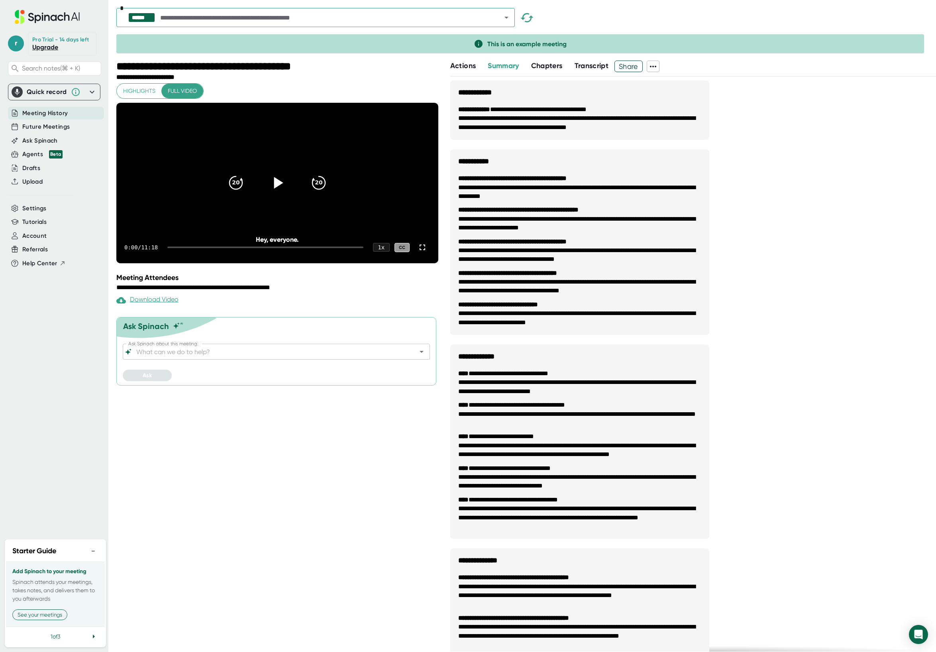 The width and height of the screenshot is (936, 652). Describe the element at coordinates (628, 66) in the screenshot. I see `button: Share` at that location.